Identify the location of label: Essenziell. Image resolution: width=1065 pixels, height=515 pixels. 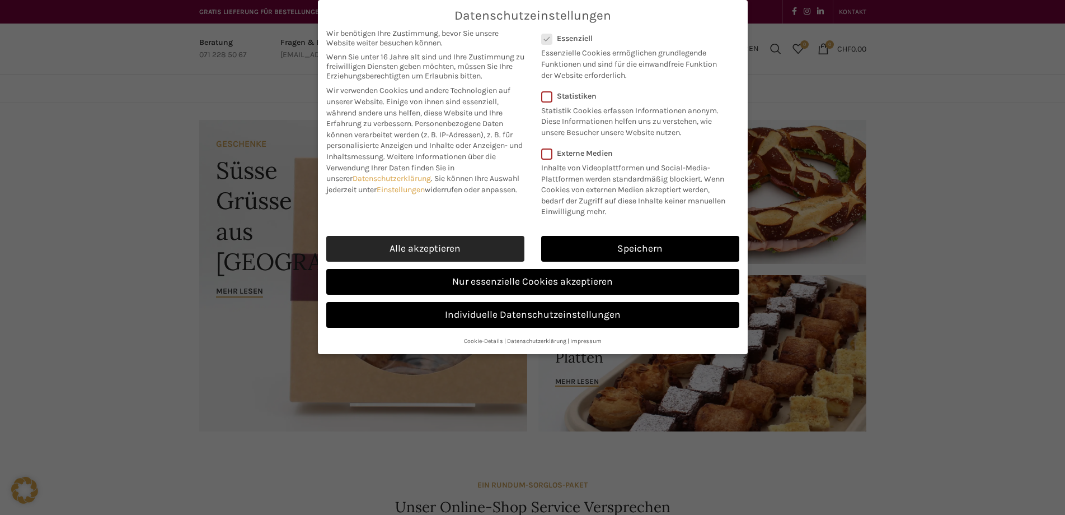
(633, 38).